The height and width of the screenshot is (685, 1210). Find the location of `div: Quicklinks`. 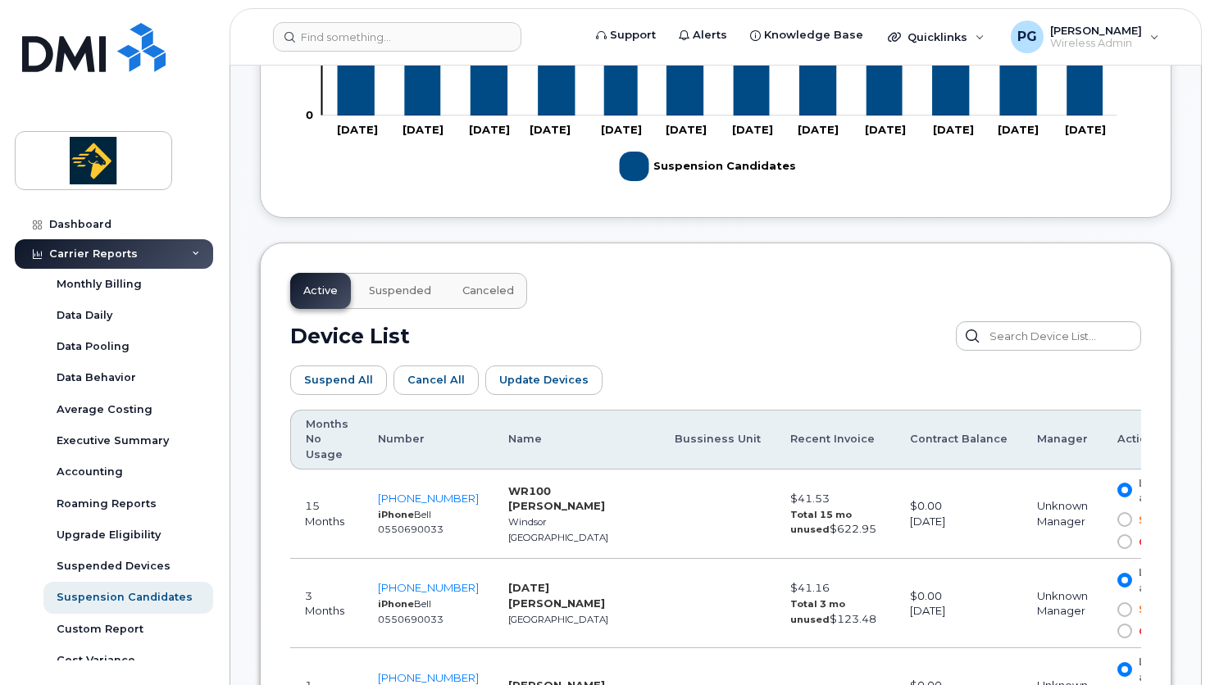

div: Quicklinks is located at coordinates (936, 37).